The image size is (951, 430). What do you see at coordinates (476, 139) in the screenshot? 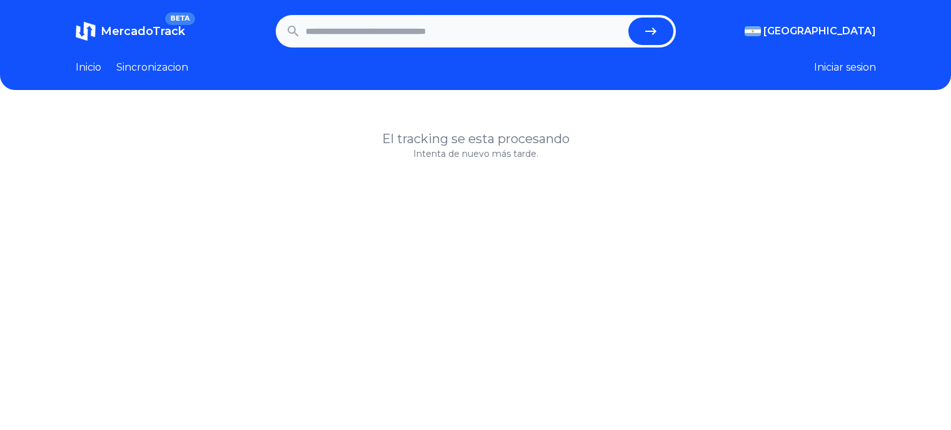
I see `h1: El tracking se esta procesando` at bounding box center [476, 139].